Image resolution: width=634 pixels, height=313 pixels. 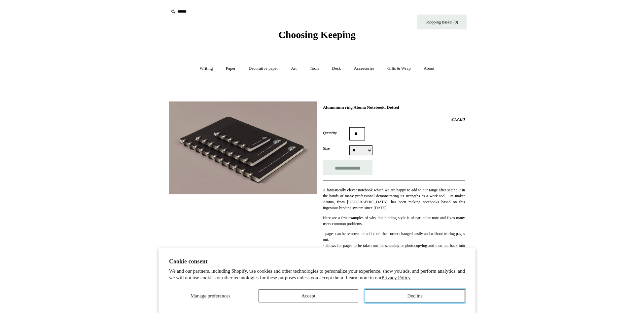 I want to click on a: Paper, so click(x=231, y=68).